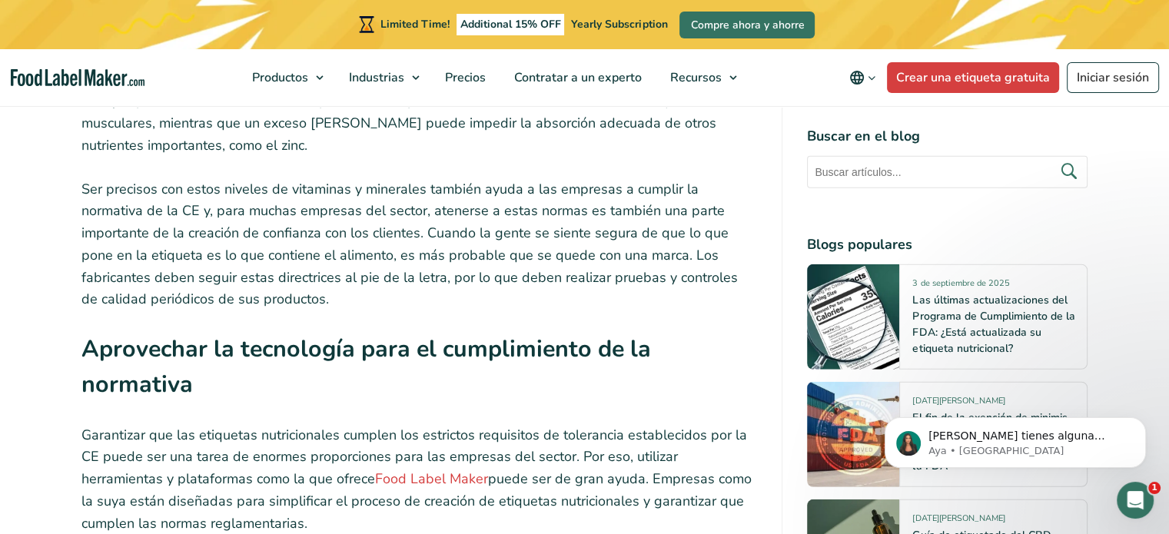 The height and width of the screenshot is (534, 1169). What do you see at coordinates (463, 78) in the screenshot?
I see `span: Precios` at bounding box center [463, 78].